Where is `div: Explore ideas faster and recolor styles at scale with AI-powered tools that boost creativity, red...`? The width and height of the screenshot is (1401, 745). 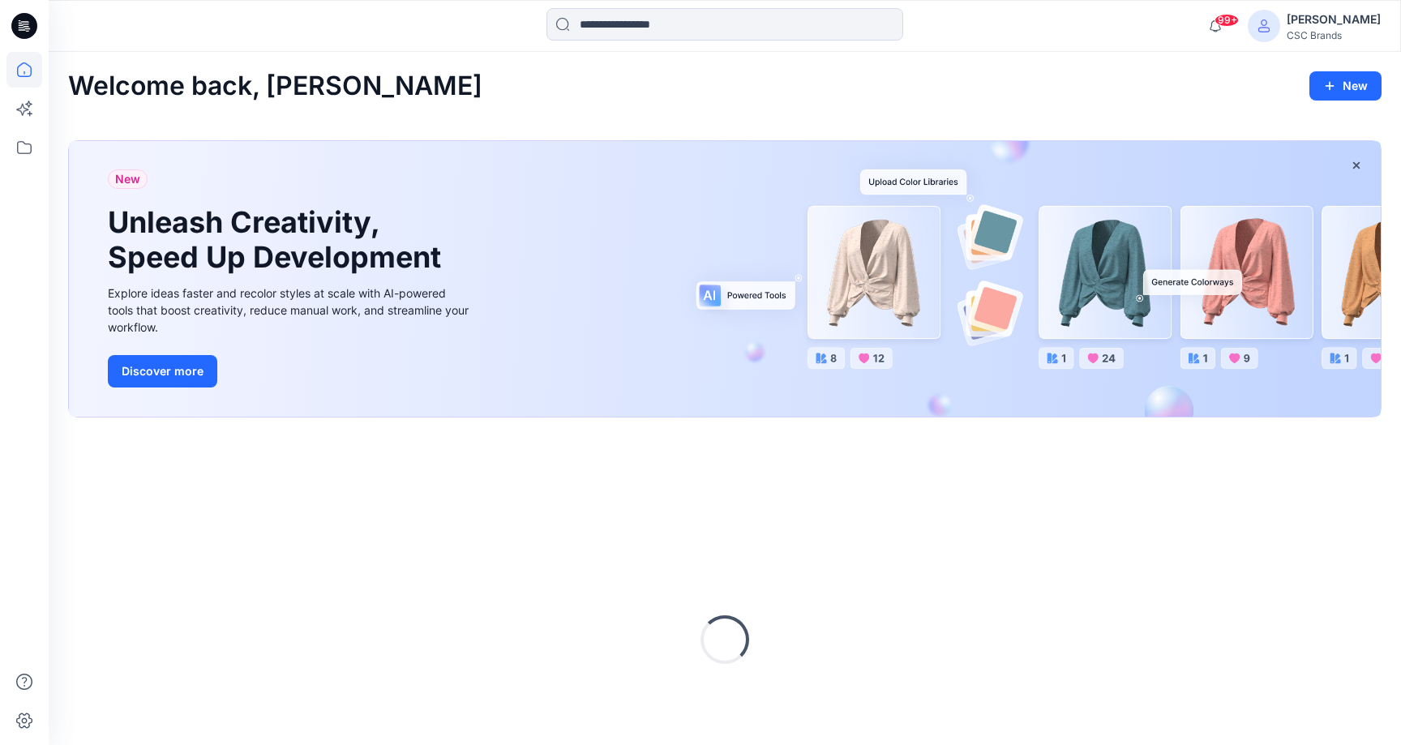 div: Explore ideas faster and recolor styles at scale with AI-powered tools that boost creativity, red... is located at coordinates (290, 310).